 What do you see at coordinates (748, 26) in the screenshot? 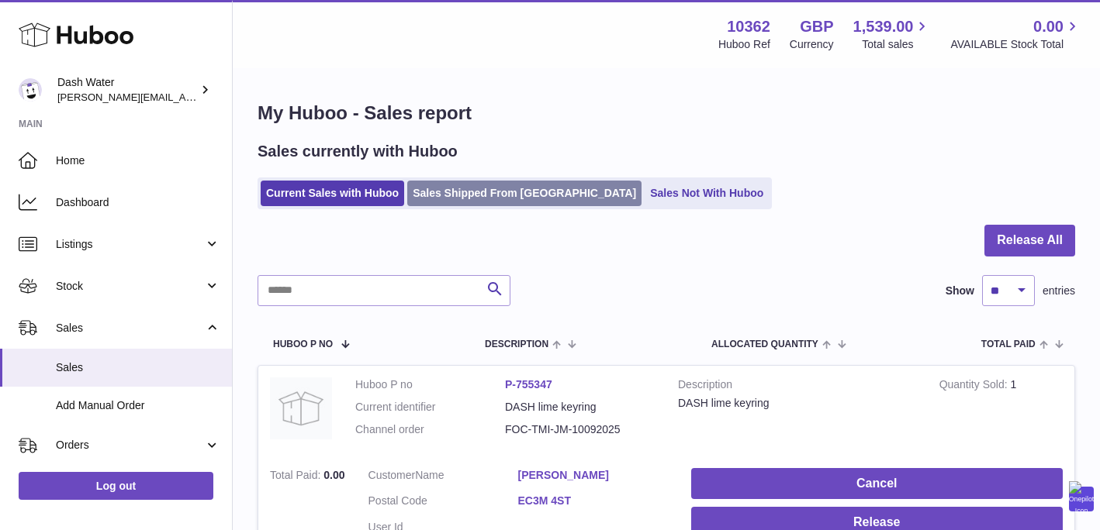
I see `strong: 10362` at bounding box center [748, 26].